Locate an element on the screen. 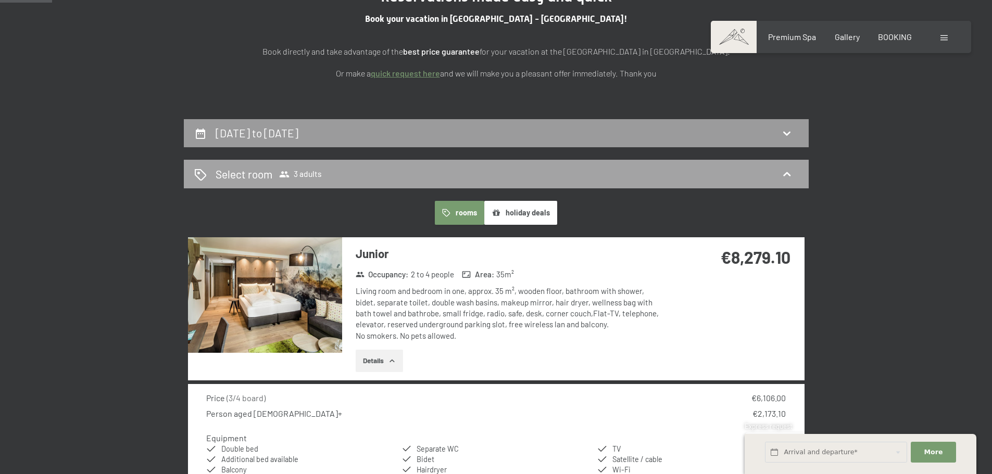 The height and width of the screenshot is (474, 992). button: Details is located at coordinates (379, 361).